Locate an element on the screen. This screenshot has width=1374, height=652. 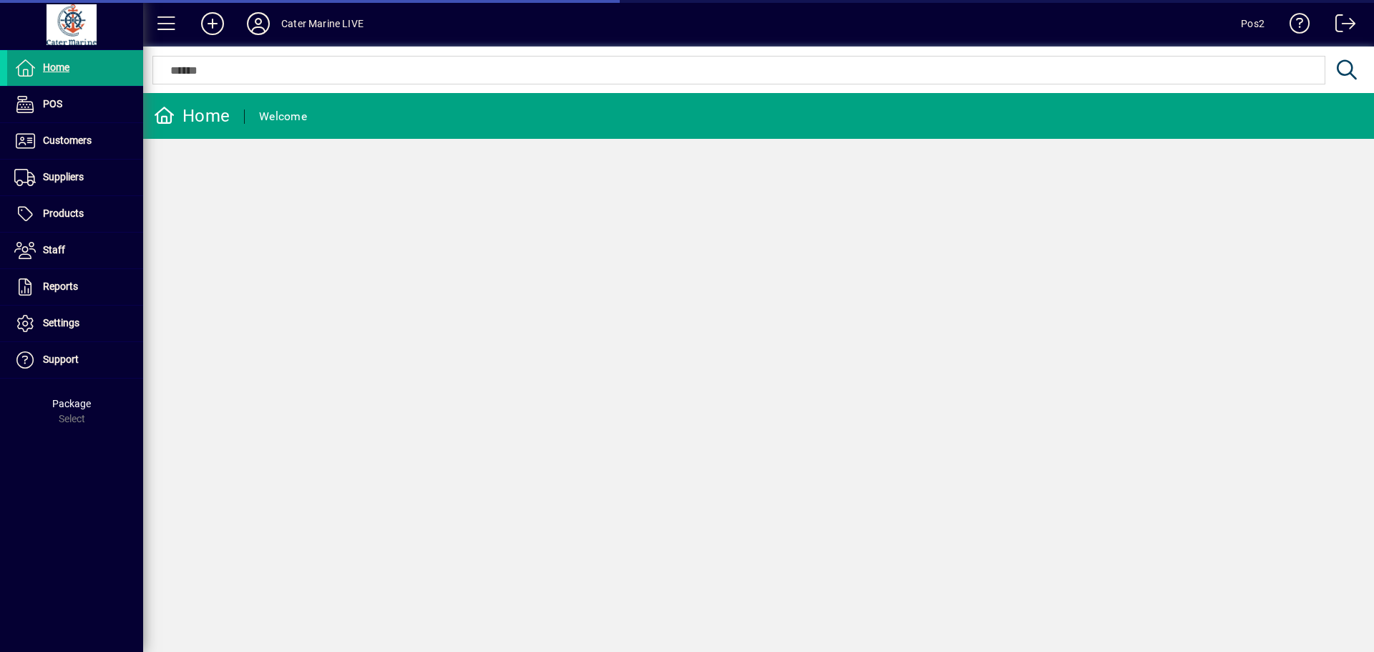
div: Cater Marine LIVE is located at coordinates (322, 24).